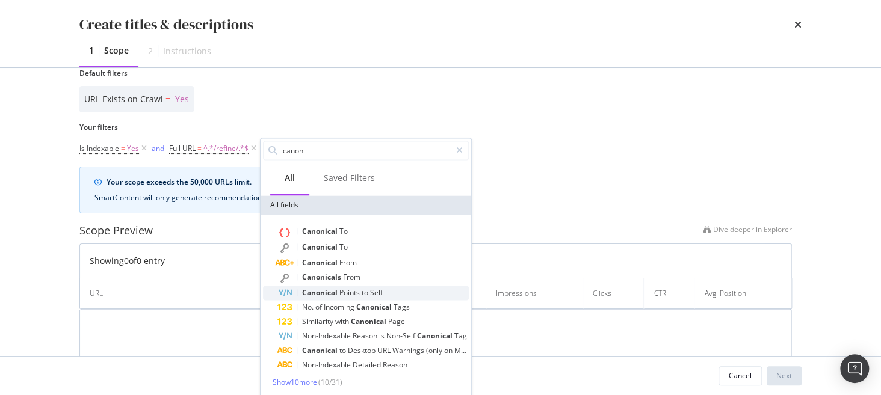 Image resolution: width=881 pixels, height=395 pixels. Describe the element at coordinates (309, 307) in the screenshot. I see `span: No.` at that location.